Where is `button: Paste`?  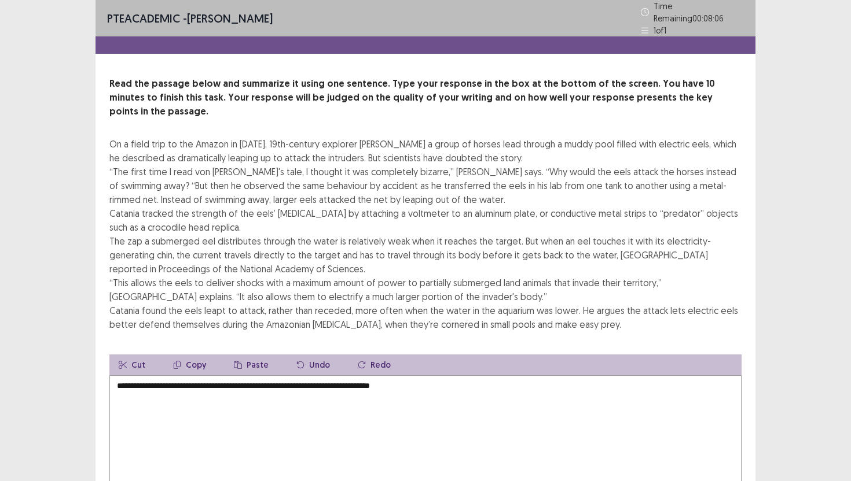
button: Paste is located at coordinates (251, 365).